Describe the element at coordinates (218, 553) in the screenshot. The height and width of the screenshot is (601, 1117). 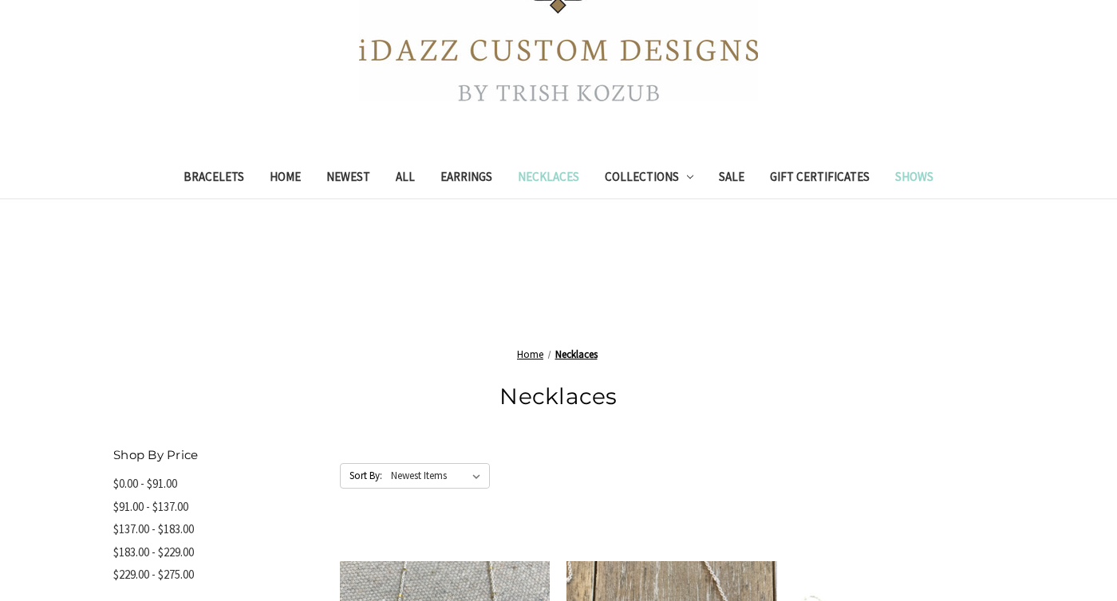
I see `a: $183.00 - $229.00` at that location.